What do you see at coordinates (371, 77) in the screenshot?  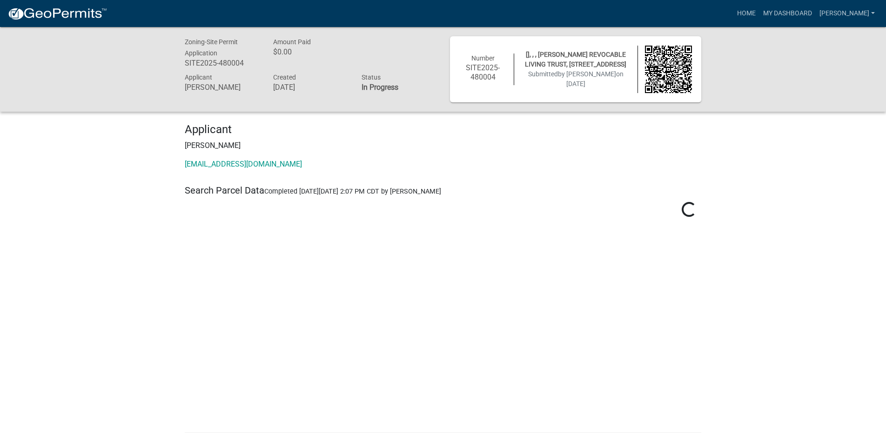 I see `span: Status` at bounding box center [371, 77].